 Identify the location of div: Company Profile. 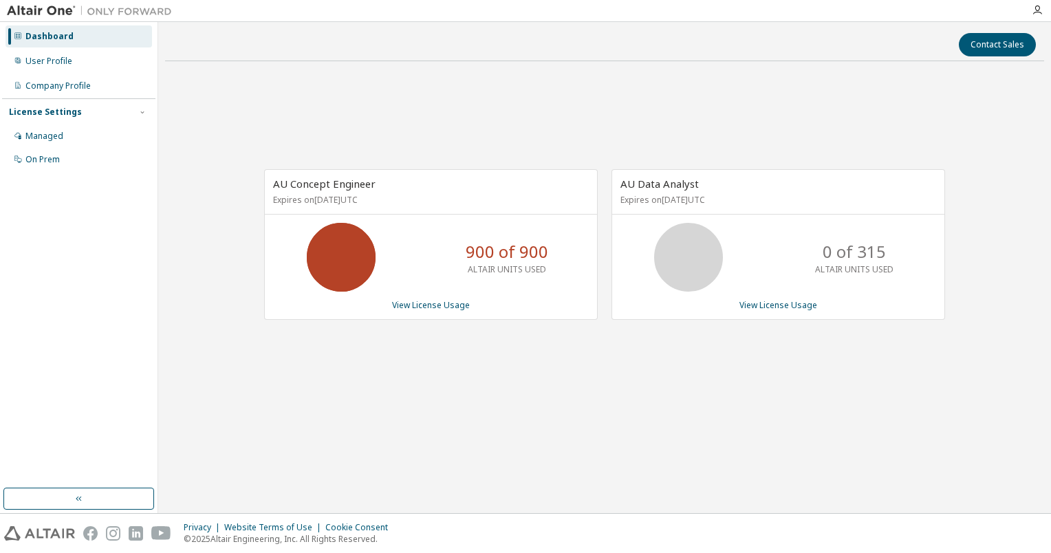
(58, 86).